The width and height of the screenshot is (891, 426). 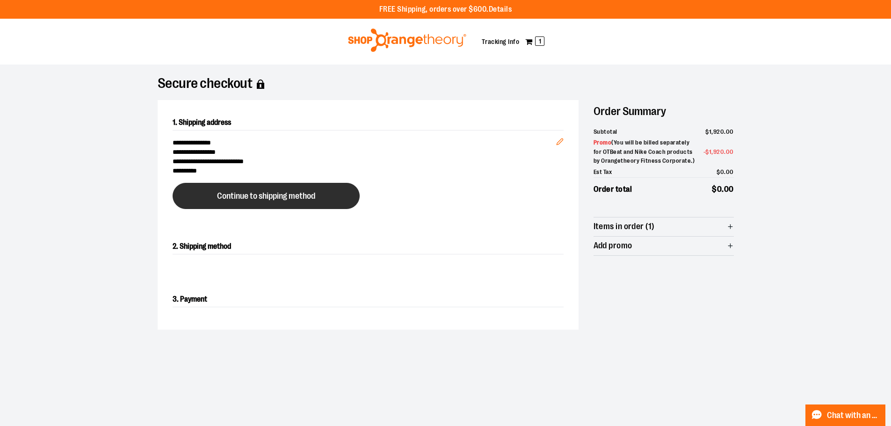 I want to click on h2: Order Summary, so click(x=664, y=111).